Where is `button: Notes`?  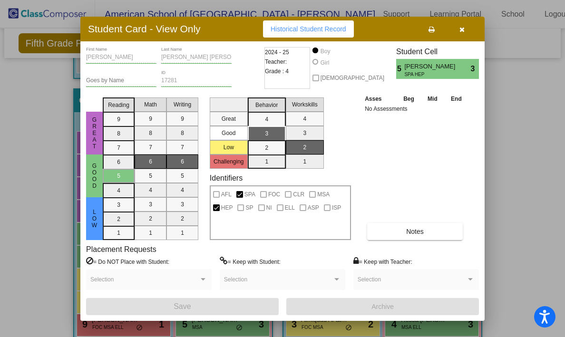 button: Notes is located at coordinates (415, 232).